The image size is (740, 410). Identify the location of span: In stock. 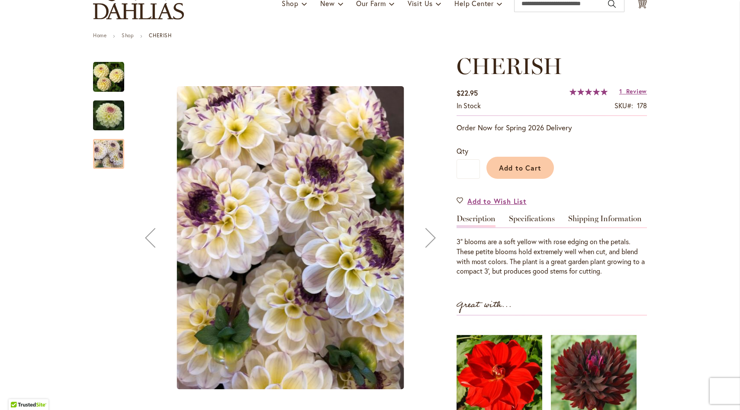
(469, 105).